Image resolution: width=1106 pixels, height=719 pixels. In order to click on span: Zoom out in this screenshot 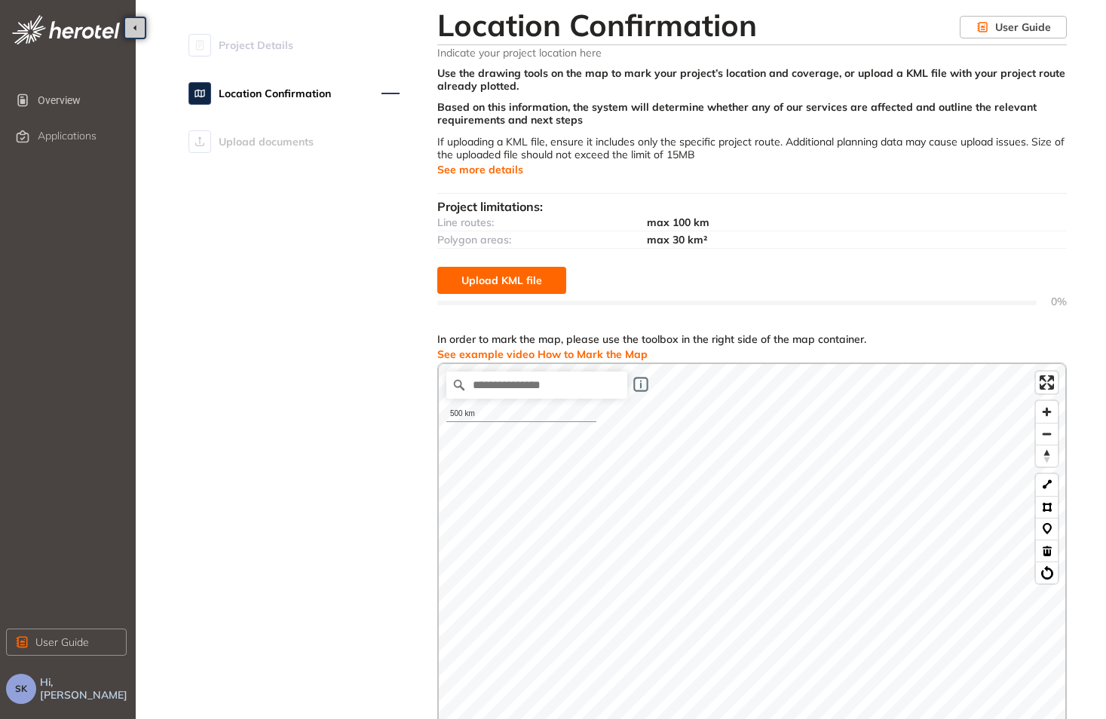, I will do `click(1046, 434)`.